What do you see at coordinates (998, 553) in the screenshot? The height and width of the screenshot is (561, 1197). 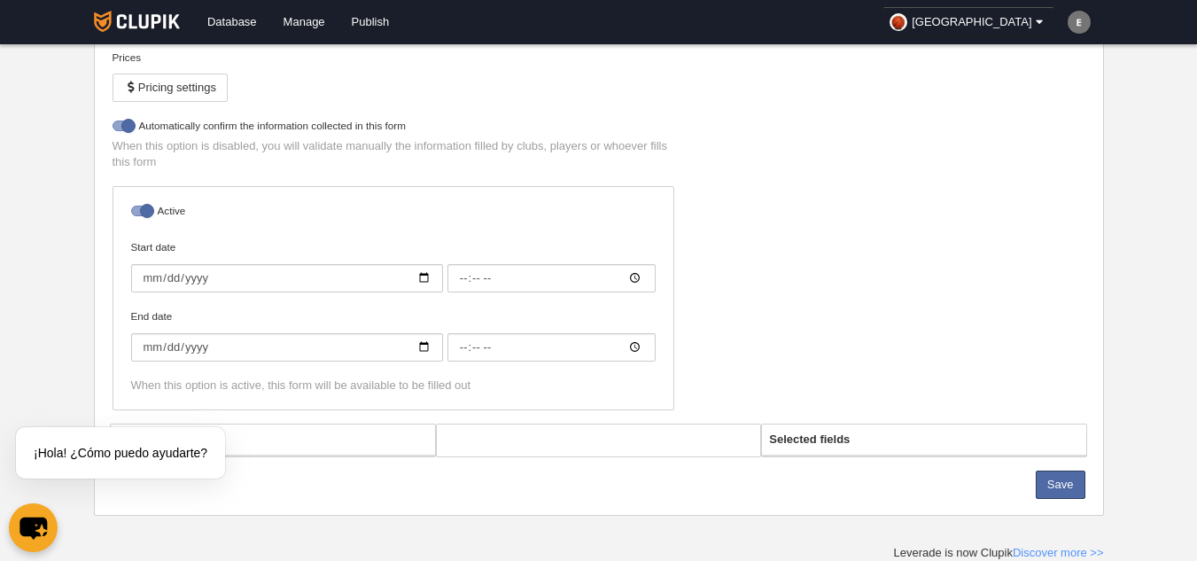 I see `div: Leverade is now Clupik` at bounding box center [998, 553].